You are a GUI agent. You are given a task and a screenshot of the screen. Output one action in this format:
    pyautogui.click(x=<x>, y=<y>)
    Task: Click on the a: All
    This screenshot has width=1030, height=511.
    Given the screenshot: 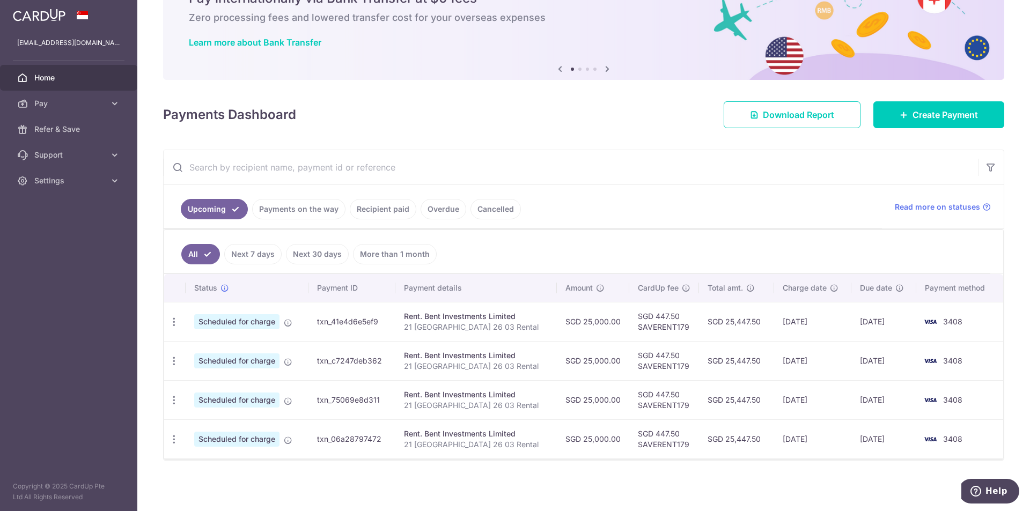 What is the action you would take?
    pyautogui.click(x=201, y=254)
    